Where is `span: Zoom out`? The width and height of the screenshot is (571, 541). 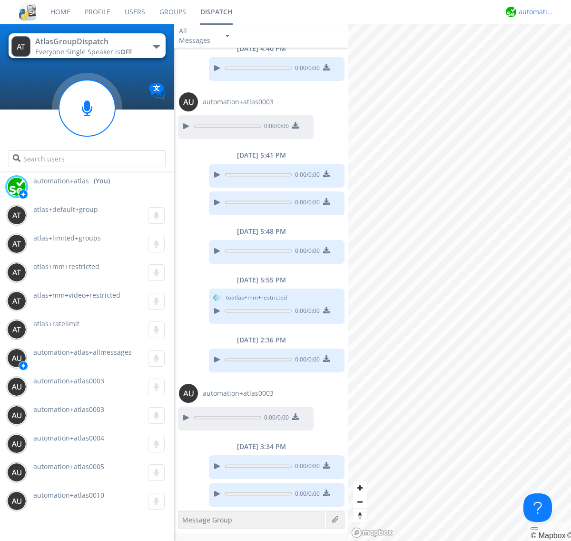 span: Zoom out is located at coordinates (360, 502).